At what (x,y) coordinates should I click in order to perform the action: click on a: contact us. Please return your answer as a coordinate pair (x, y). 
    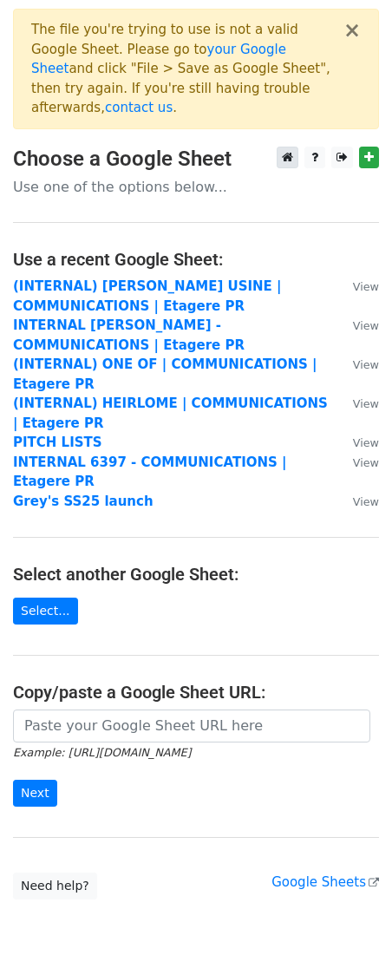
    Looking at the image, I should click on (139, 108).